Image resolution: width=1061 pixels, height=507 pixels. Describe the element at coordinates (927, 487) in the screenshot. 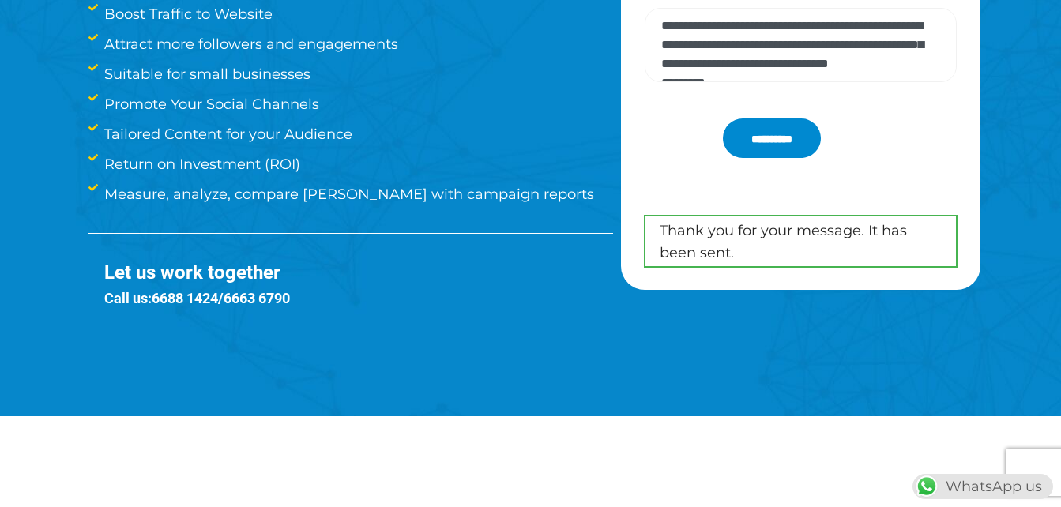

I see `img: WhatsApp` at that location.